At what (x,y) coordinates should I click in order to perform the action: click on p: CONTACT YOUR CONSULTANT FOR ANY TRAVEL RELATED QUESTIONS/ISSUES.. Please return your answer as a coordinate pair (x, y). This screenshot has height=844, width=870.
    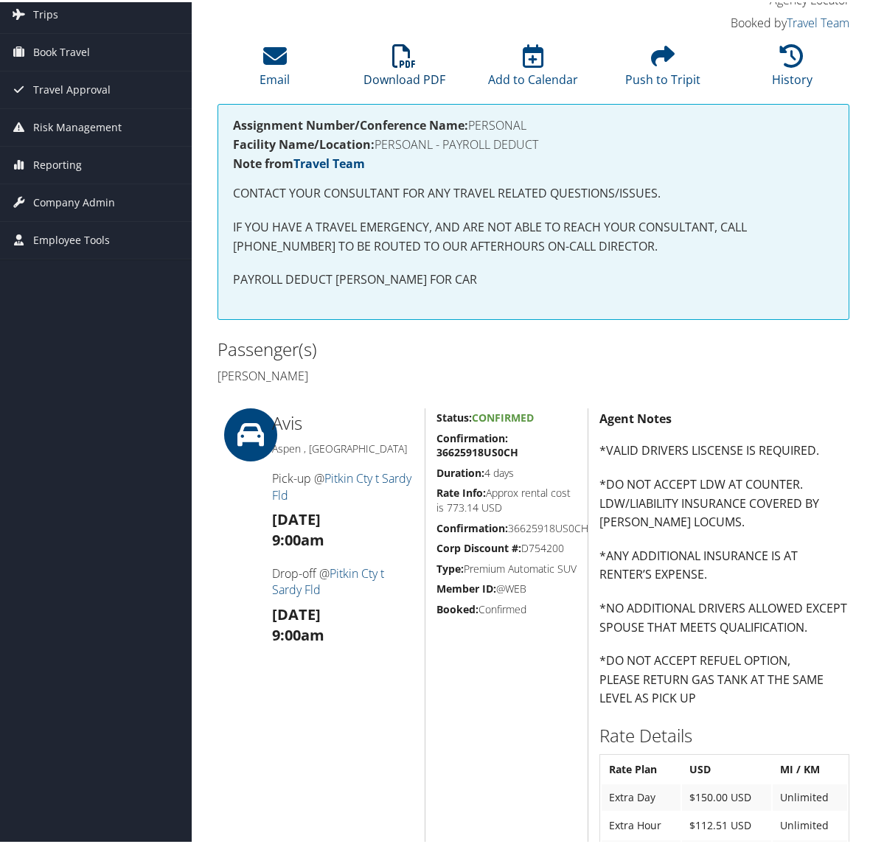
    Looking at the image, I should click on (533, 192).